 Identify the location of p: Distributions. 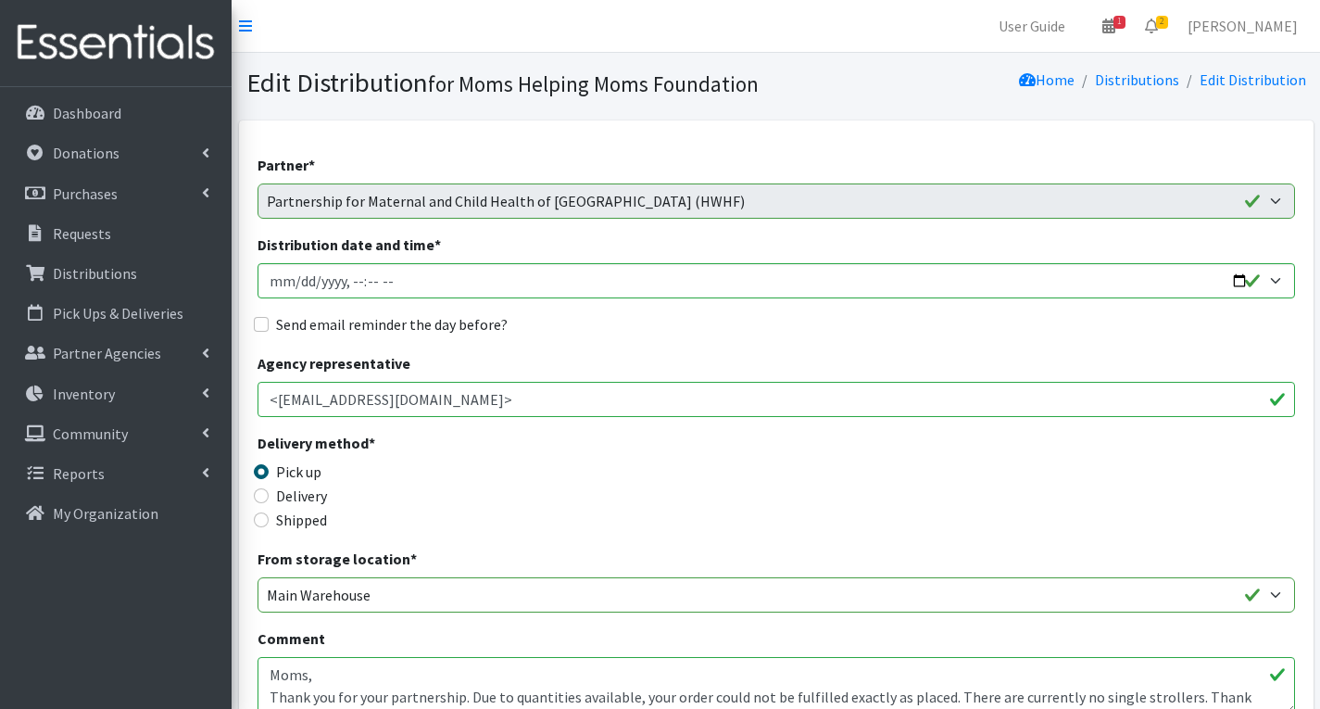
(94, 273).